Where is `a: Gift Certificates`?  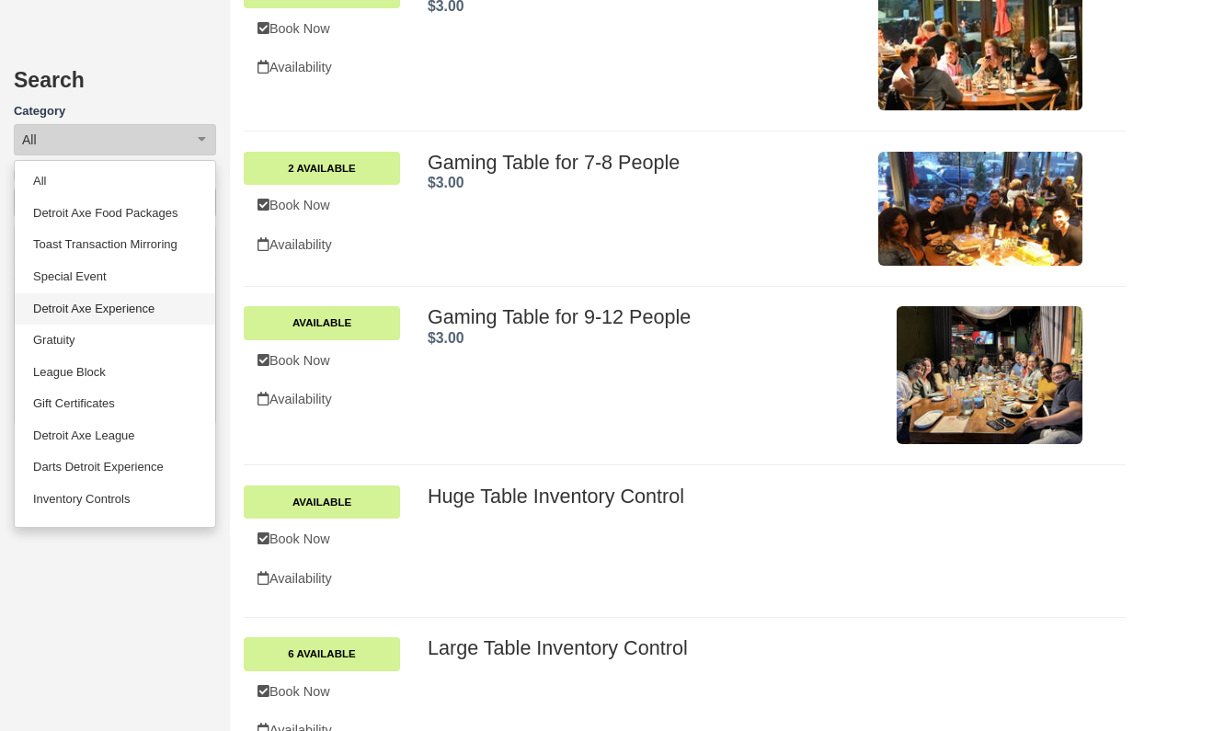
a: Gift Certificates is located at coordinates (115, 404).